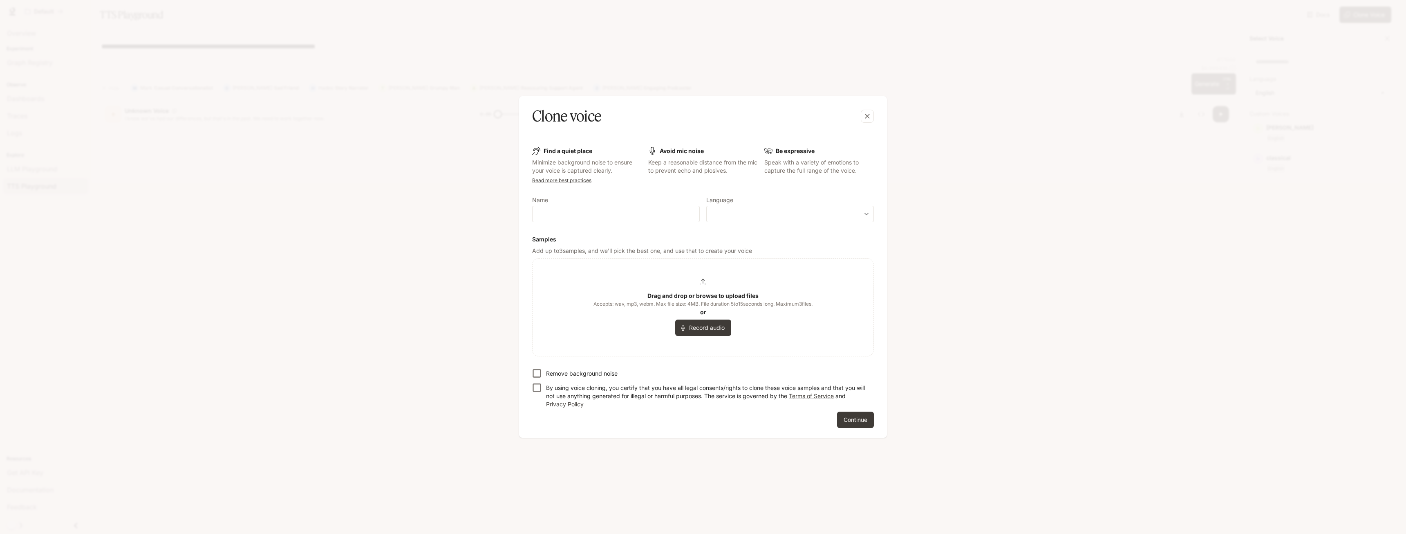 This screenshot has width=1406, height=534. Describe the element at coordinates (856, 419) in the screenshot. I see `button: Continue` at that location.